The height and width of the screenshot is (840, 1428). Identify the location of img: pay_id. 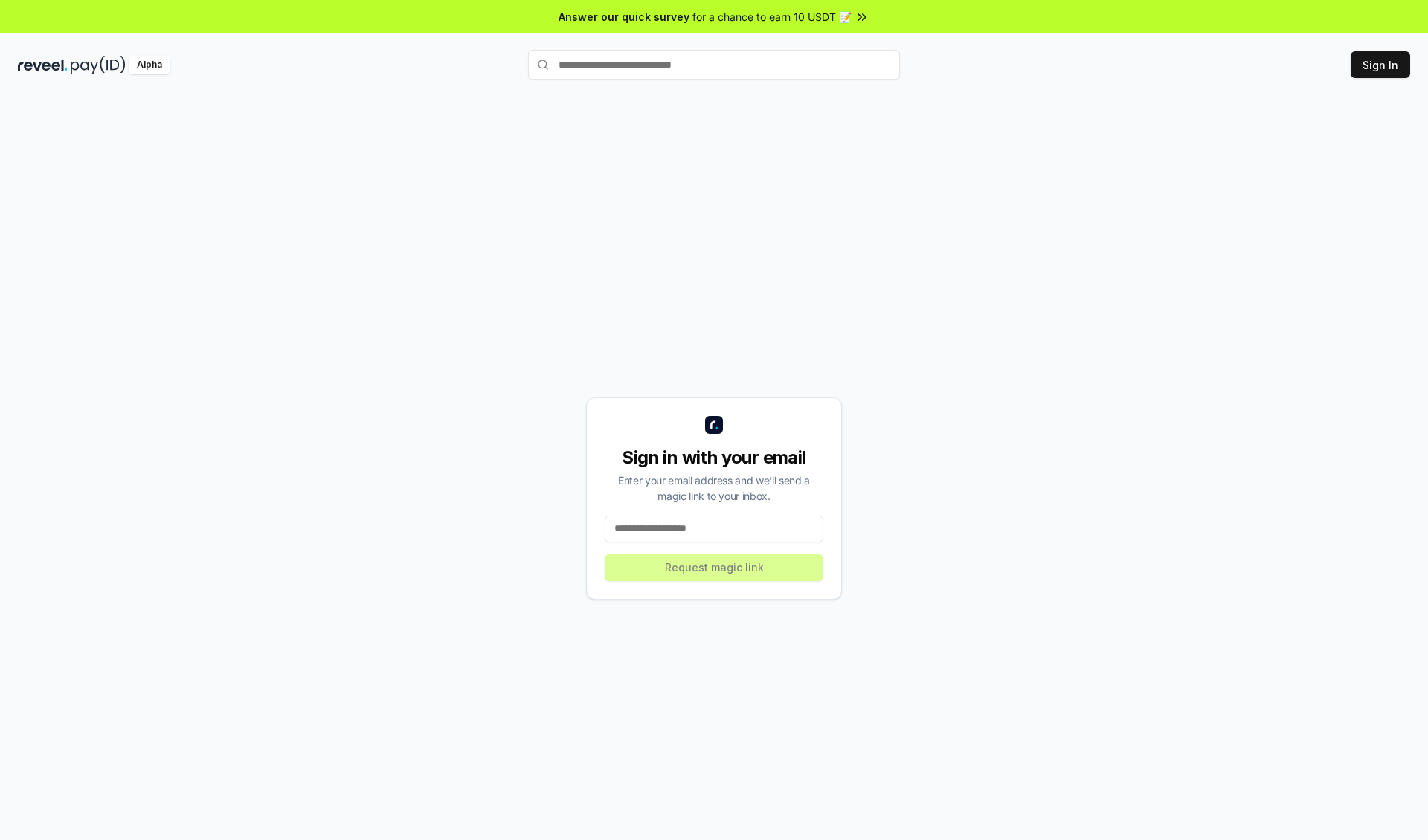
(98, 65).